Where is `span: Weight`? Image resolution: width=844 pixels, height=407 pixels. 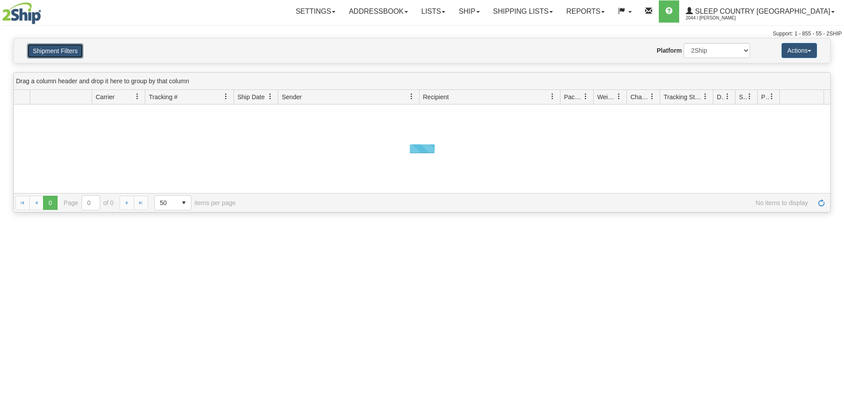 span: Weight is located at coordinates (607, 97).